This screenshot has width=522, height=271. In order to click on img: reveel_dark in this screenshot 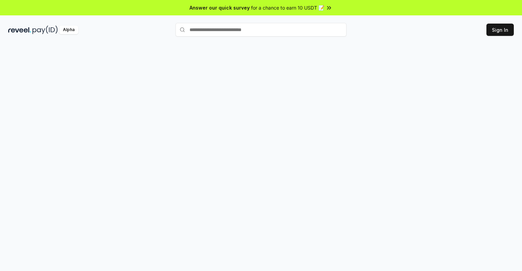, I will do `click(19, 30)`.